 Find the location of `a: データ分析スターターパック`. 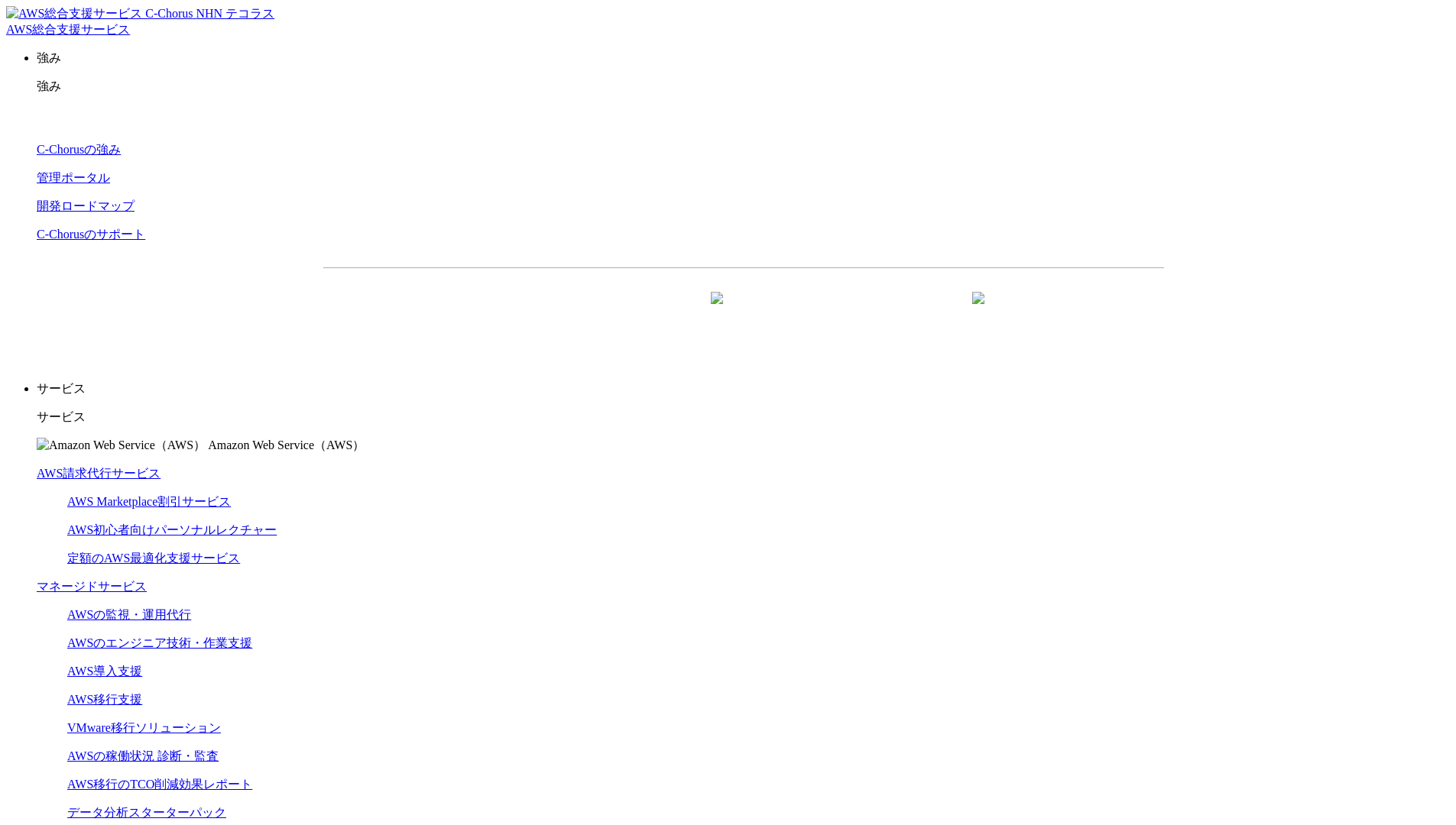

a: データ分析スターターパック is located at coordinates (147, 812).